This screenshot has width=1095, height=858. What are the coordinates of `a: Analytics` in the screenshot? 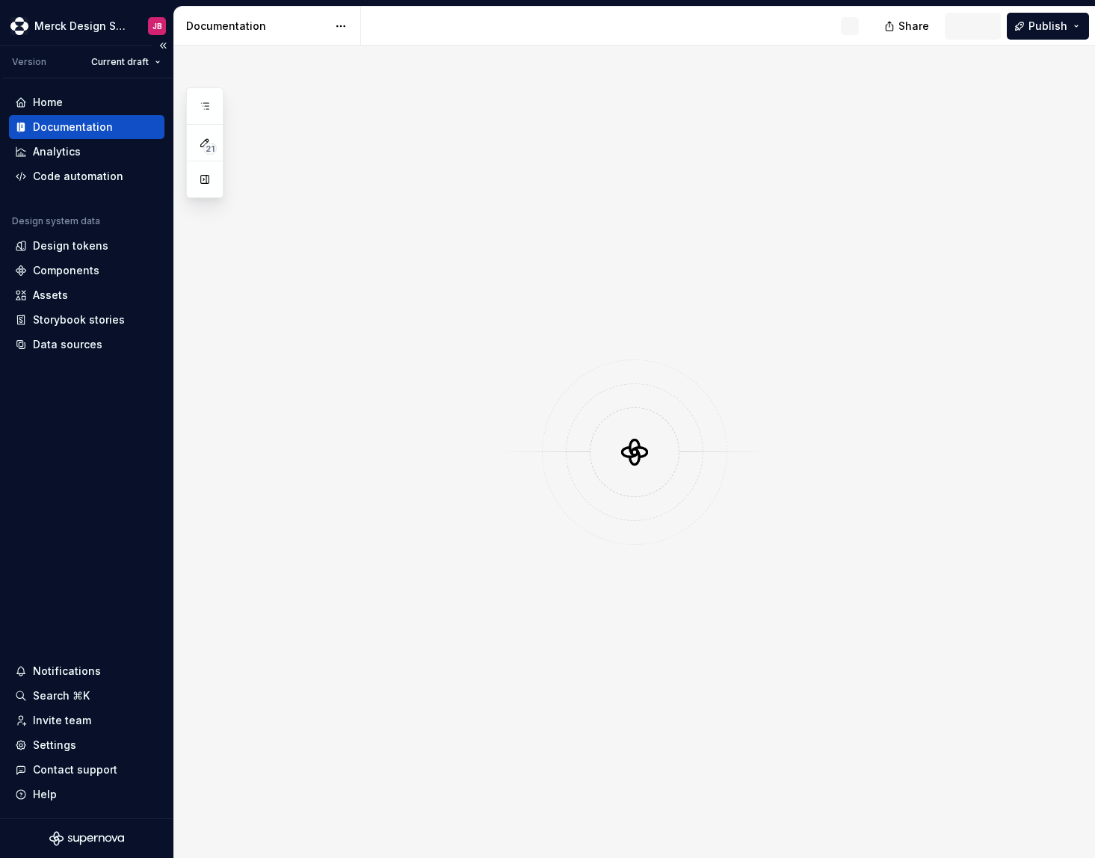 It's located at (87, 152).